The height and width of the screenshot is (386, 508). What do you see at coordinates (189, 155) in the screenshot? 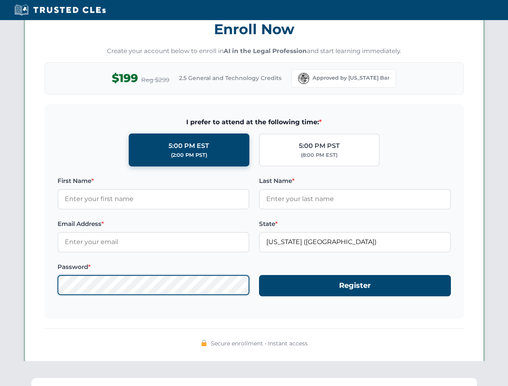
I see `div: (2:00 PM PST)` at bounding box center [189, 155].